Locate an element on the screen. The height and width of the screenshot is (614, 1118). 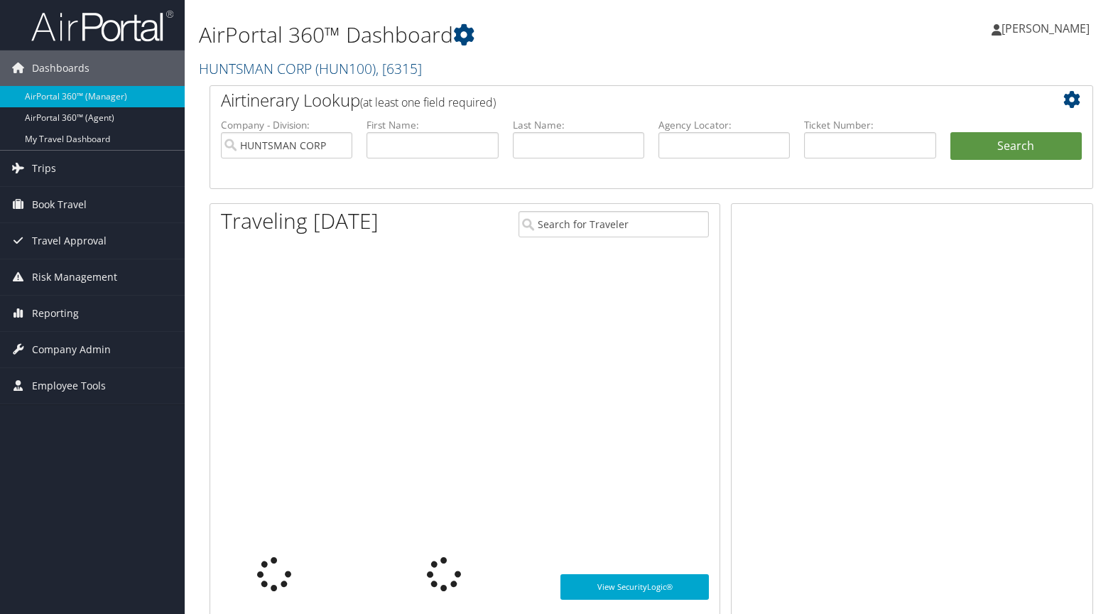
a: HUNTSMAN CORP is located at coordinates (310, 68).